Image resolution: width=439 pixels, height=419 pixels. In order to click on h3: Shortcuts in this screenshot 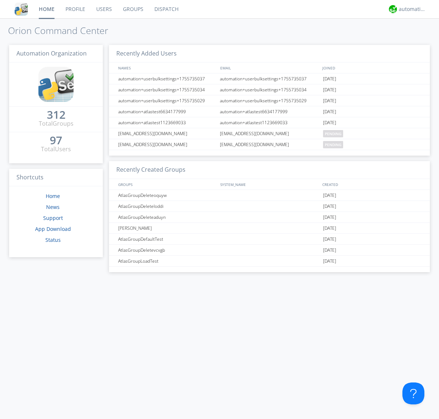, I will do `click(56, 178)`.